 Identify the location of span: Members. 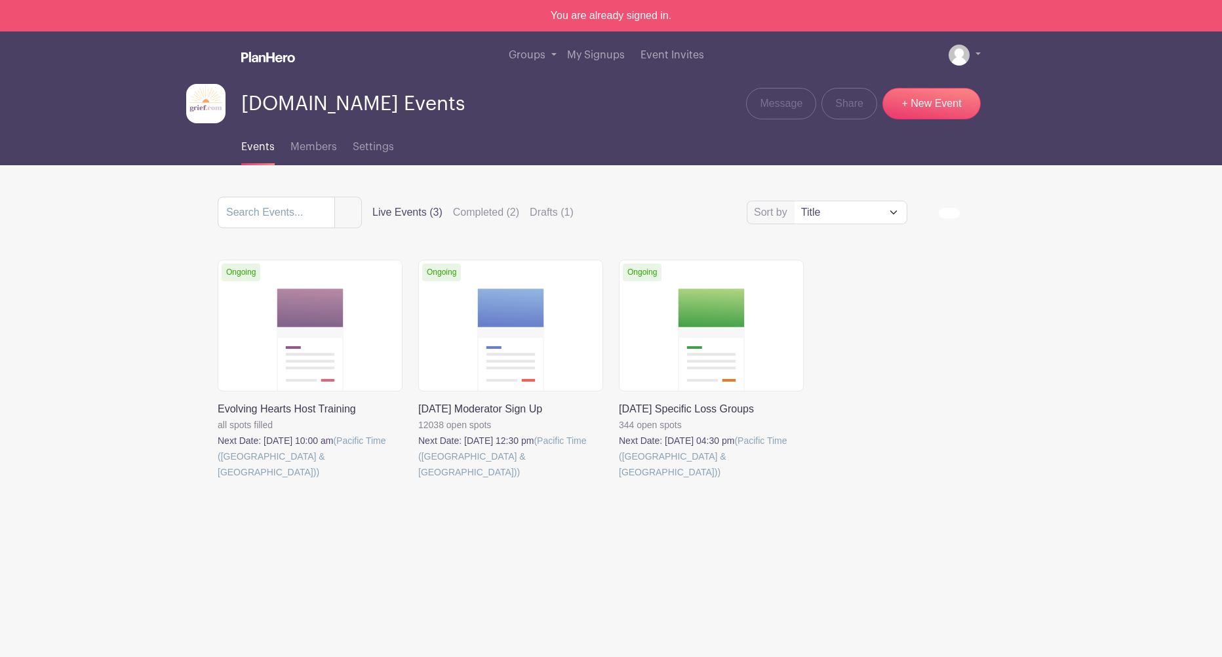
(313, 147).